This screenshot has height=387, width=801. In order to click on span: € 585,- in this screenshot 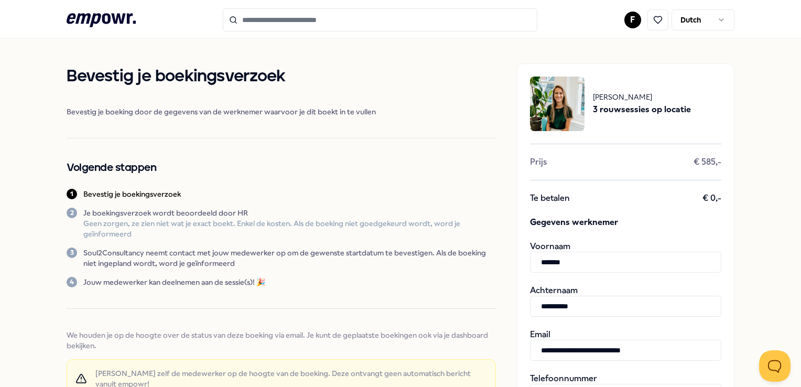, I will do `click(707, 162)`.